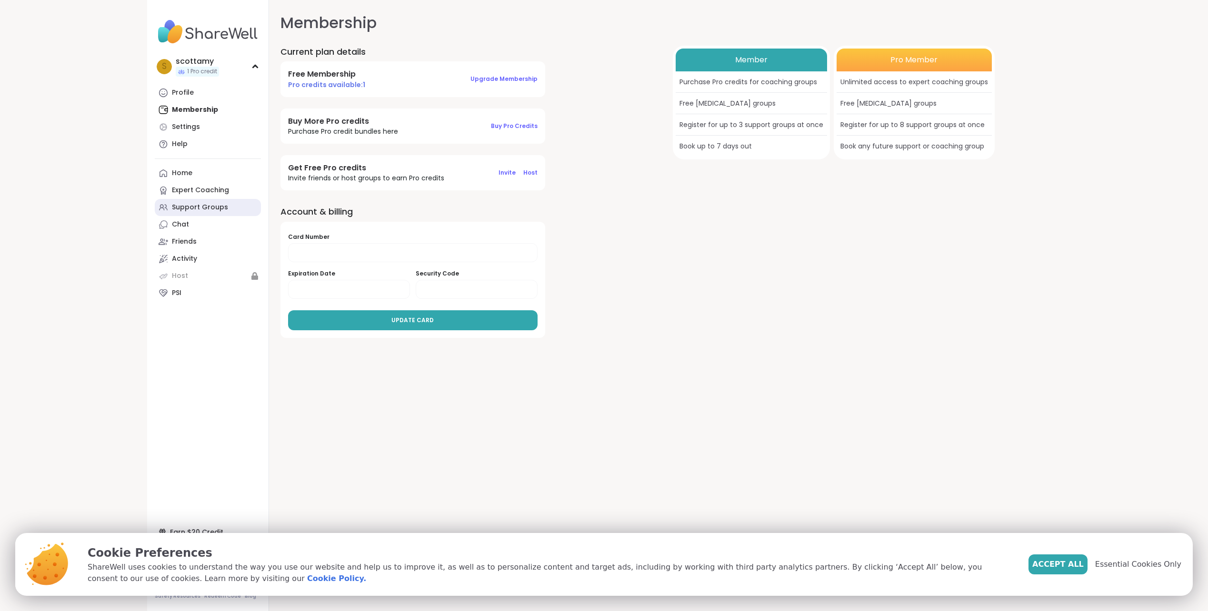 Image resolution: width=1208 pixels, height=611 pixels. Describe the element at coordinates (343, 131) in the screenshot. I see `span: Purchase Pro credit bundles here` at that location.